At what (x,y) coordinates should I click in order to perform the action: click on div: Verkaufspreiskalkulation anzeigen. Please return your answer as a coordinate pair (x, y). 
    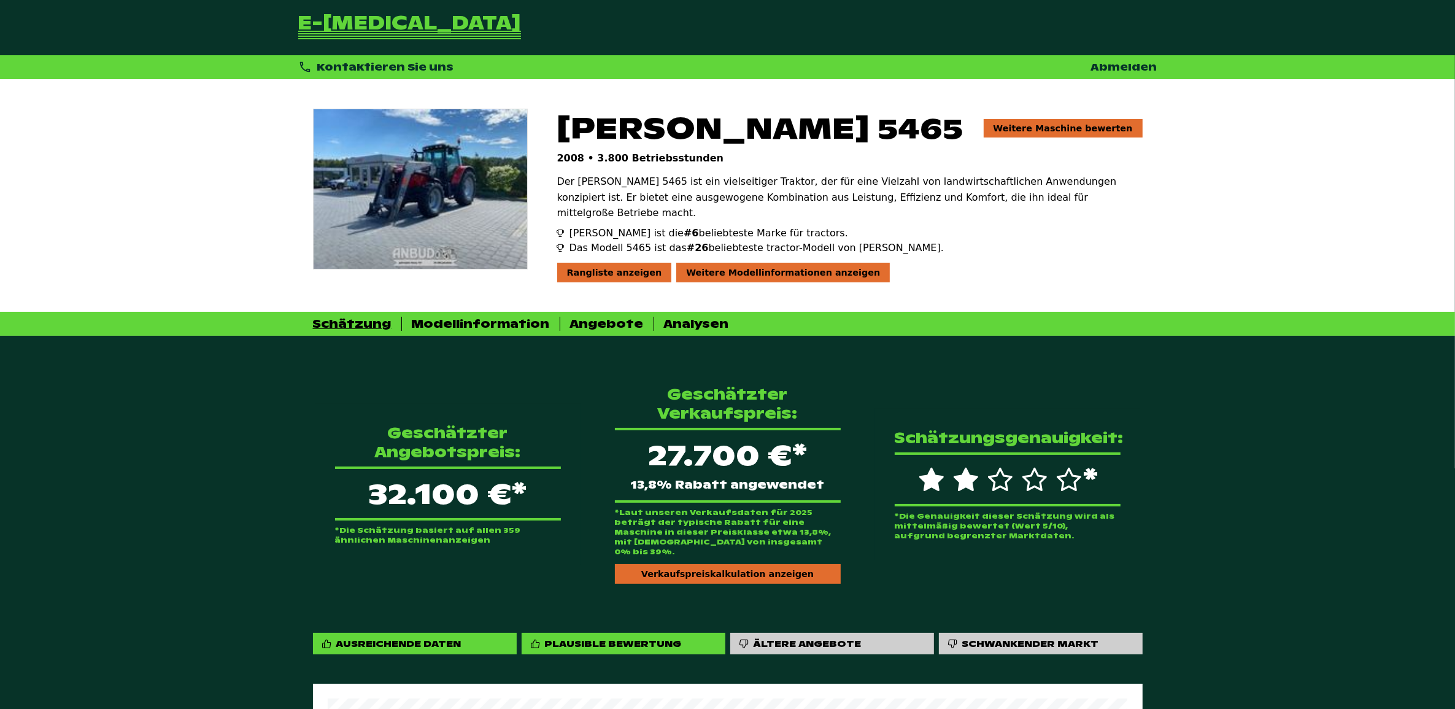
    Looking at the image, I should click on (728, 574).